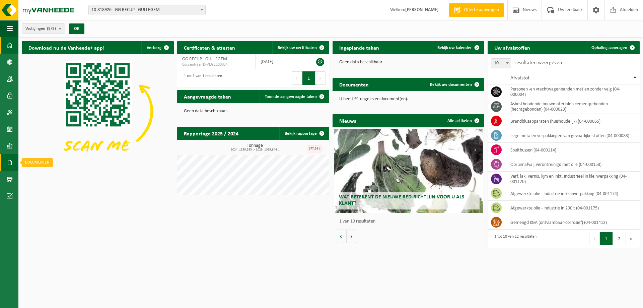 The height and width of the screenshot is (308, 643). What do you see at coordinates (205, 59) in the screenshot?
I see `span: GG RECUP - GULLEGEM` at bounding box center [205, 59].